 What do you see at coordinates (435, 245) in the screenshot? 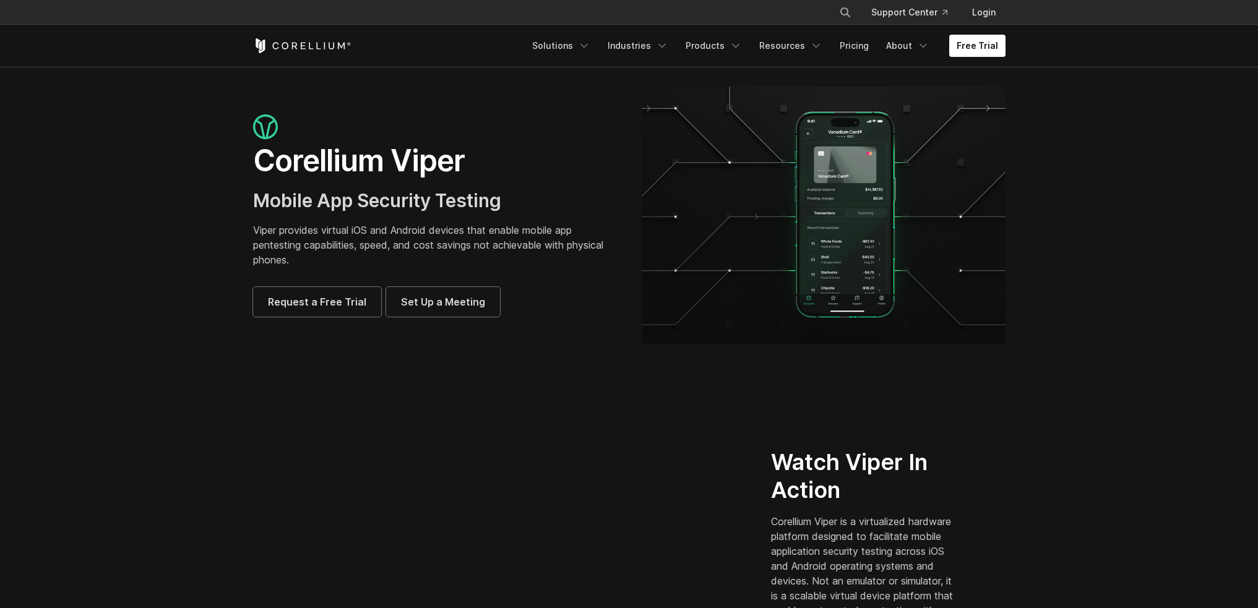
I see `p: Viper provides virtual iOS and Android devices that enable mobile app pentesting capabilities, sp...` at bounding box center [435, 245].